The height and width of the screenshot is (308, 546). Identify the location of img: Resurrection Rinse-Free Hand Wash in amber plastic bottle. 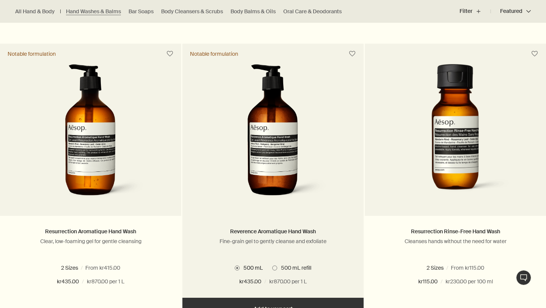
(455, 134).